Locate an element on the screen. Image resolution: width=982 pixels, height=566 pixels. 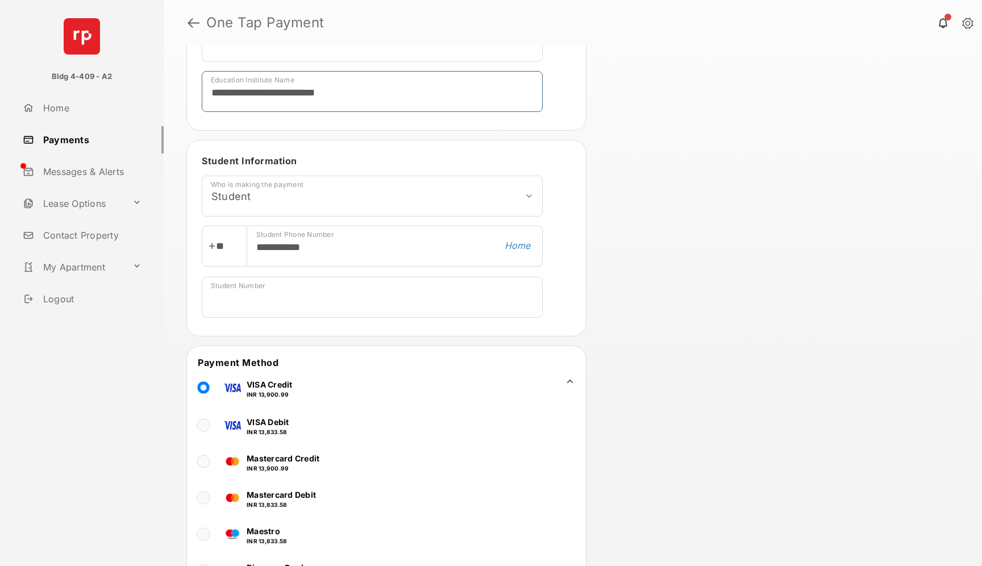
a: Logout is located at coordinates (91, 299).